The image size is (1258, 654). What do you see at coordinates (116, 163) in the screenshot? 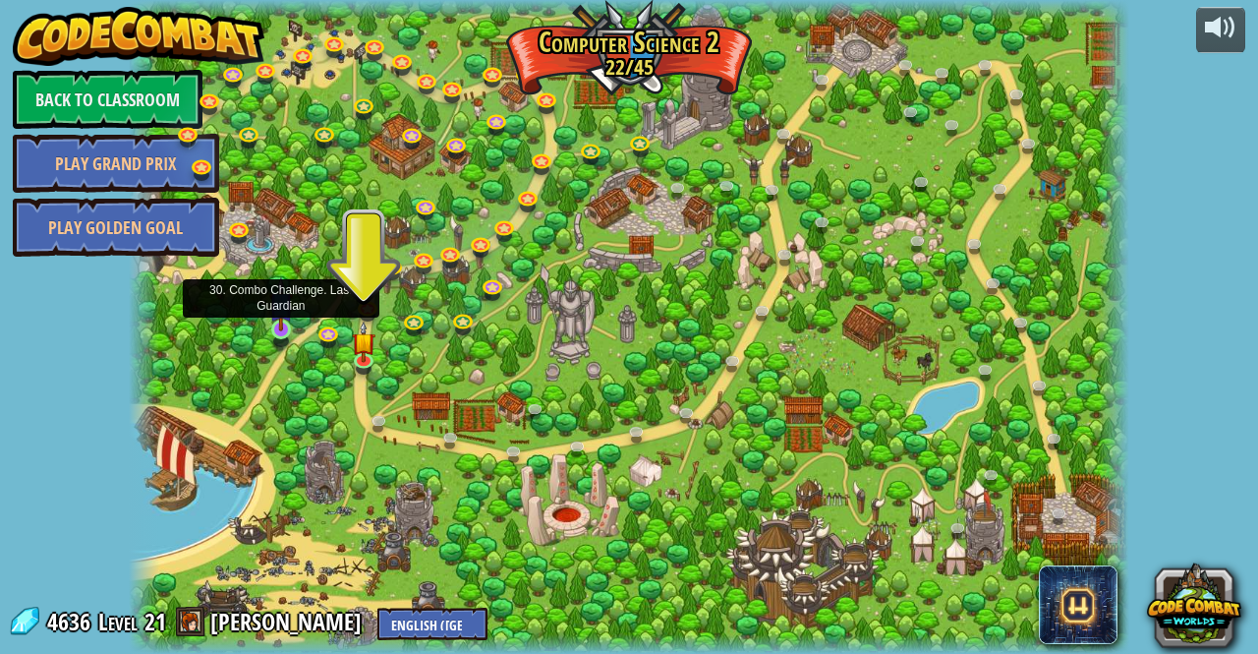
I see `a: Play Grand Prix` at bounding box center [116, 163].